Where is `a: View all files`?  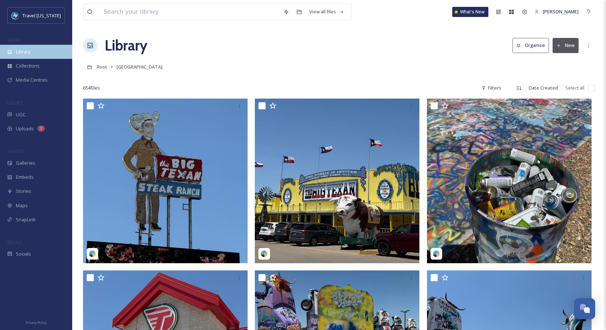 a: View all files is located at coordinates (327, 12).